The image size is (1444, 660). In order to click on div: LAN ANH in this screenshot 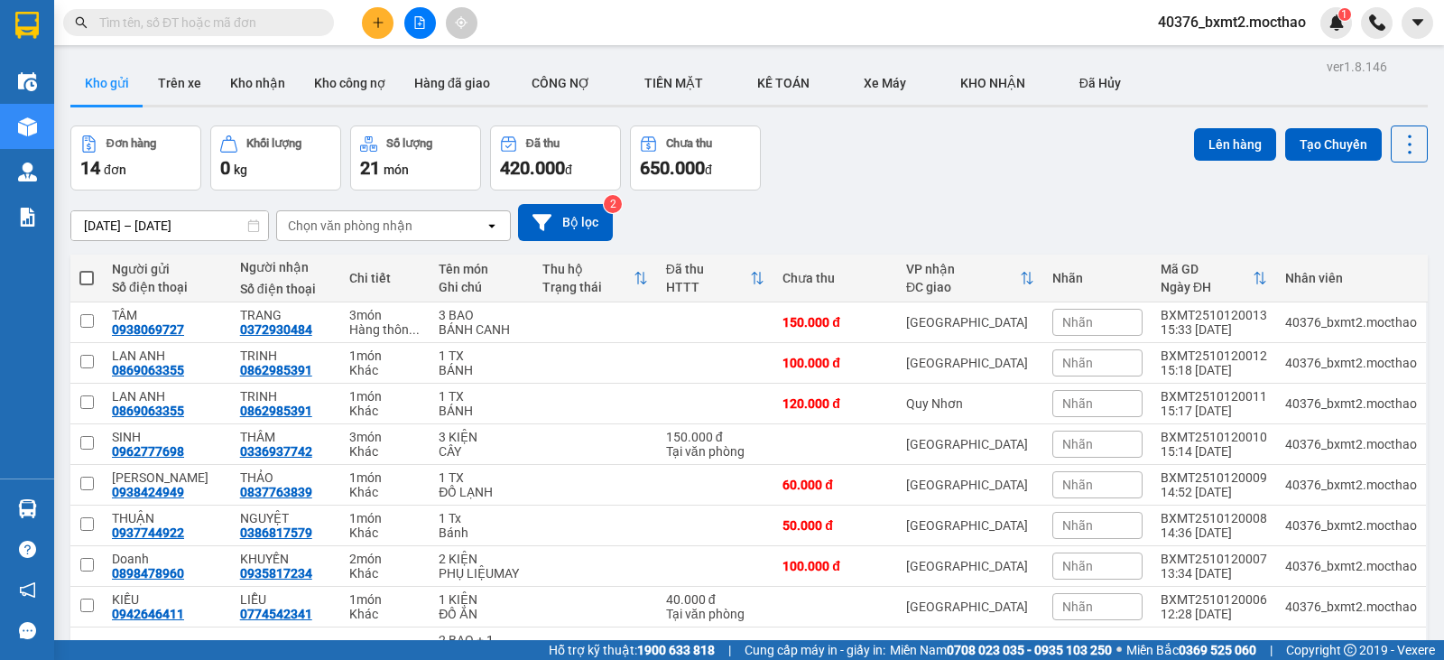, I will do `click(167, 396)`.